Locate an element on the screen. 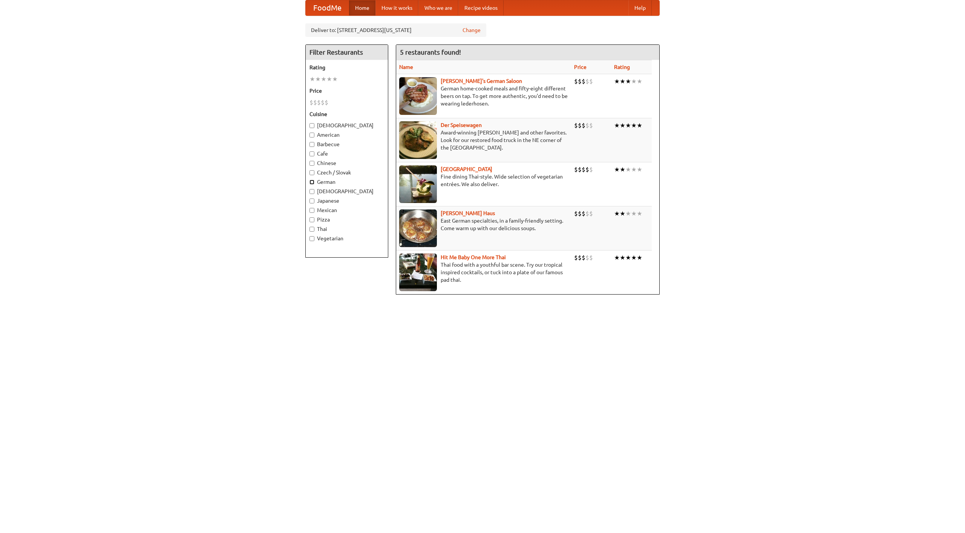 This screenshot has height=533, width=965. p: Thai food with a youthful bar scene. Try our tropical inspired cocktails, or tuck into a plate of... is located at coordinates (484, 273).